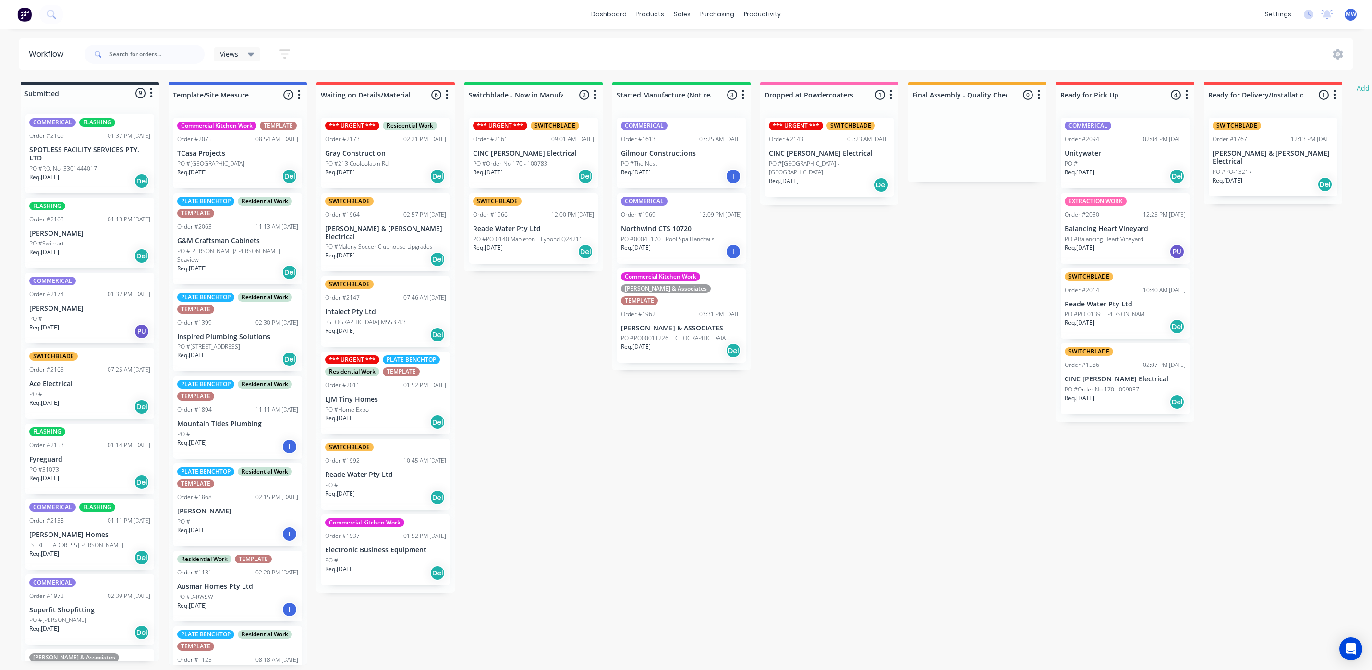 This screenshot has height=670, width=1372. What do you see at coordinates (342, 460) in the screenshot?
I see `div: Order #1992` at bounding box center [342, 460].